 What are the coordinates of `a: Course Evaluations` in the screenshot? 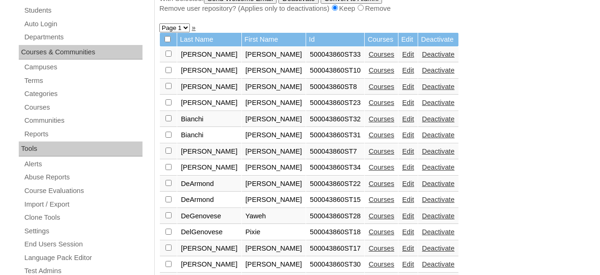 It's located at (83, 191).